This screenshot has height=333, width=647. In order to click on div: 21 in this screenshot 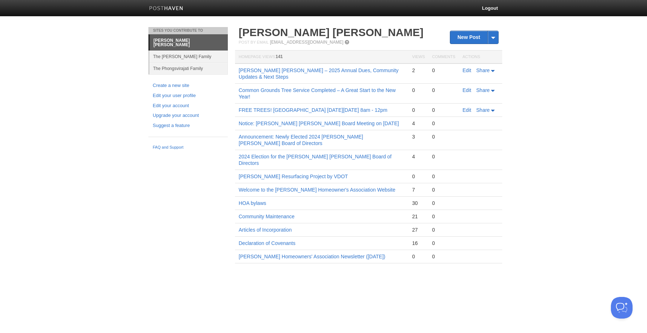, I will do `click(418, 217)`.